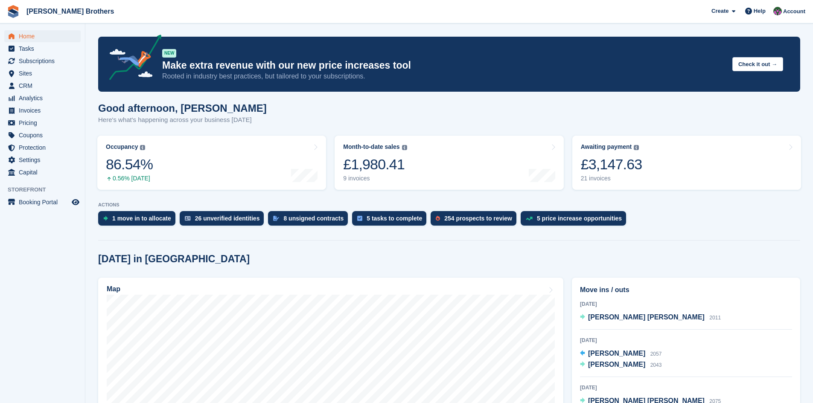 Image resolution: width=813 pixels, height=403 pixels. What do you see at coordinates (757, 64) in the screenshot?
I see `button: Check it out →` at bounding box center [757, 64].